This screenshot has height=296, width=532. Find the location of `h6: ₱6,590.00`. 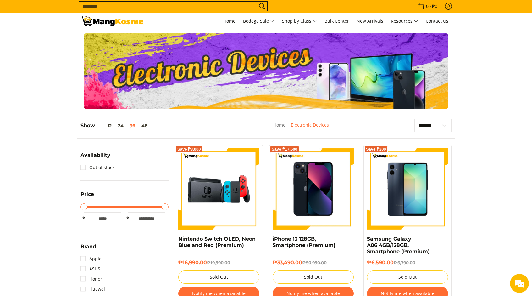

h6: ₱6,590.00 is located at coordinates (407, 262).